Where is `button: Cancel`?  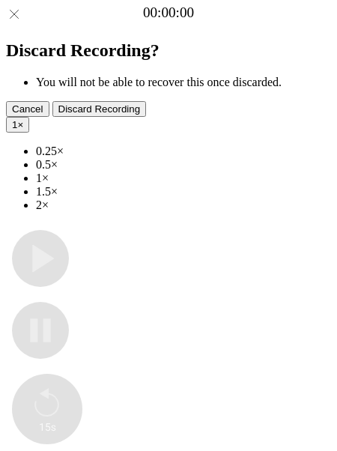 button: Cancel is located at coordinates (28, 109).